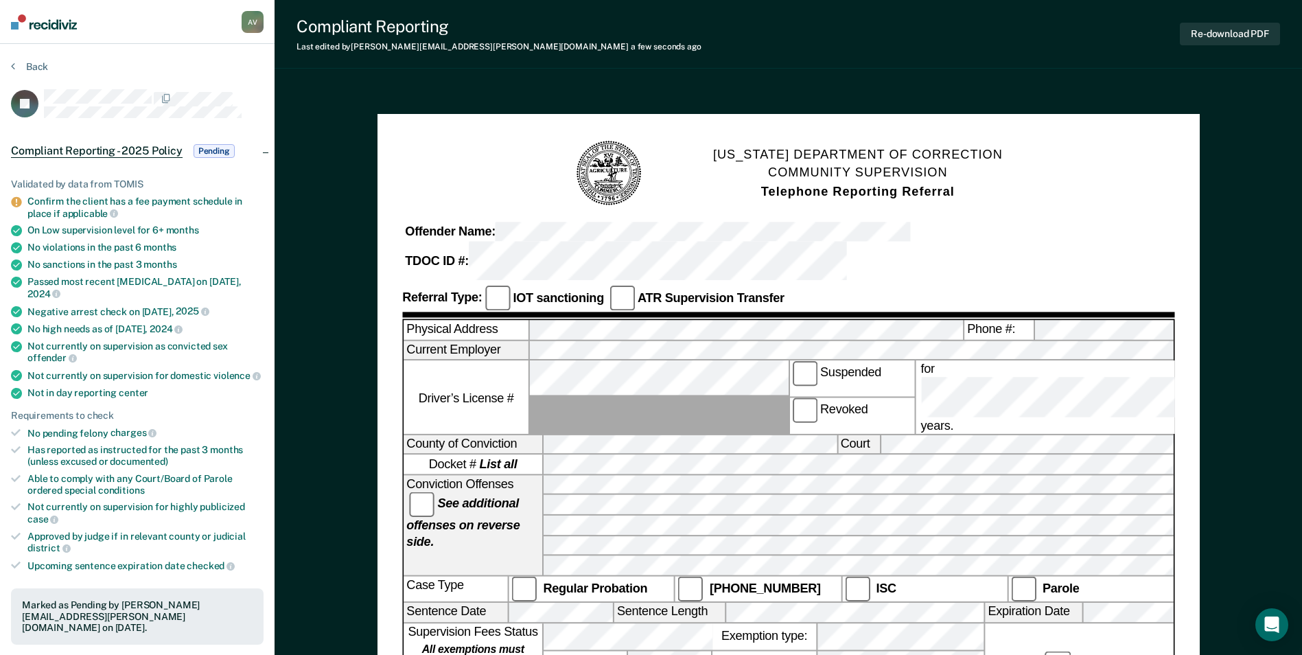 The width and height of the screenshot is (1302, 655). What do you see at coordinates (145, 230) in the screenshot?
I see `div: On Low supervision level for 6+` at bounding box center [145, 230].